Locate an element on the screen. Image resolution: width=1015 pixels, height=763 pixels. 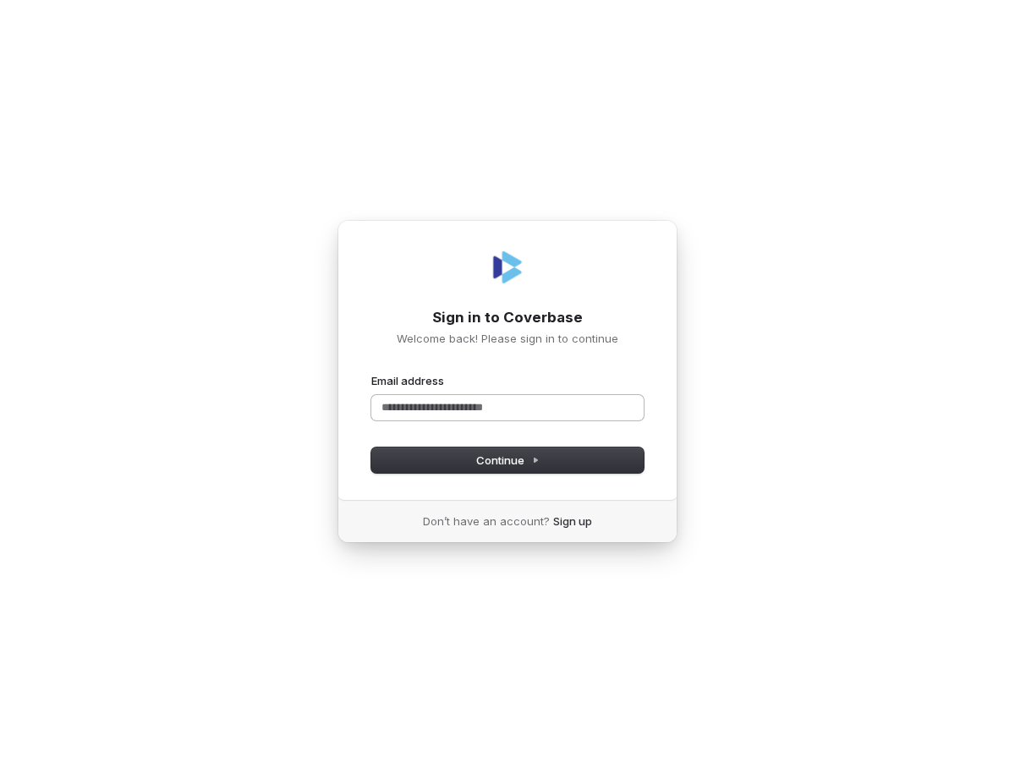
label: Email address is located at coordinates (408, 380).